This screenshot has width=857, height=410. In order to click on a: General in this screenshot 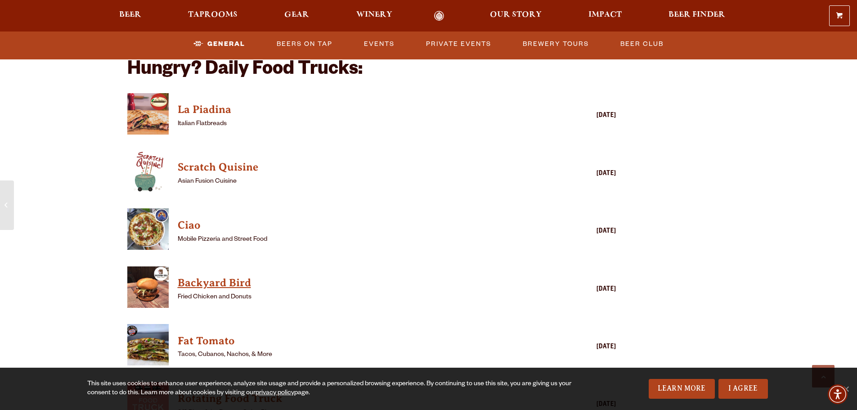, I will do `click(219, 44)`.